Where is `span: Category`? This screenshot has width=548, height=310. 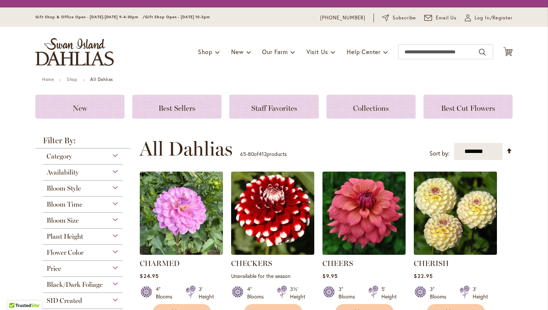
span: Category is located at coordinates (59, 156).